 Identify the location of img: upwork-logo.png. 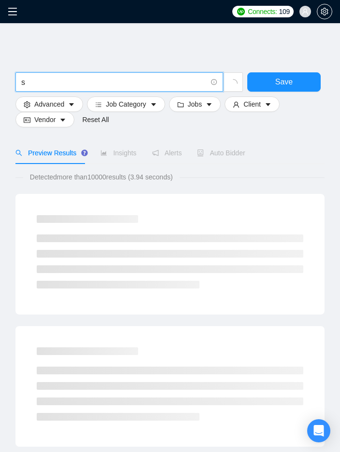
(241, 12).